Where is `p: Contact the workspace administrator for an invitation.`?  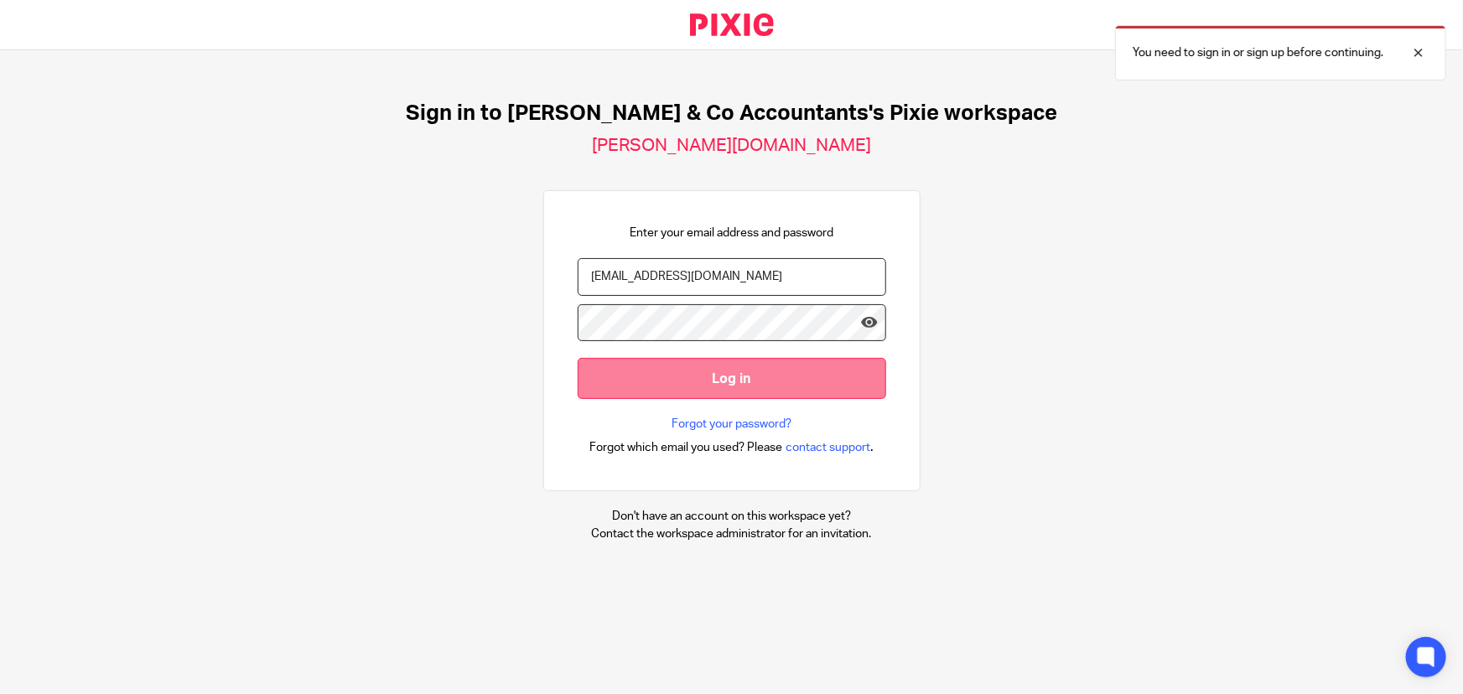 p: Contact the workspace administrator for an invitation. is located at coordinates (732, 534).